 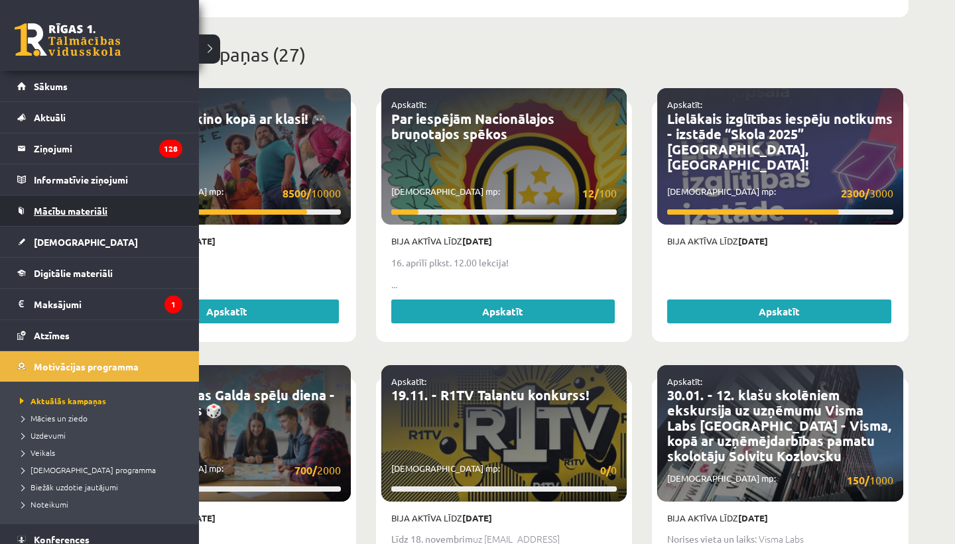 What do you see at coordinates (870, 480) in the screenshot?
I see `span: 1000` at bounding box center [870, 480].